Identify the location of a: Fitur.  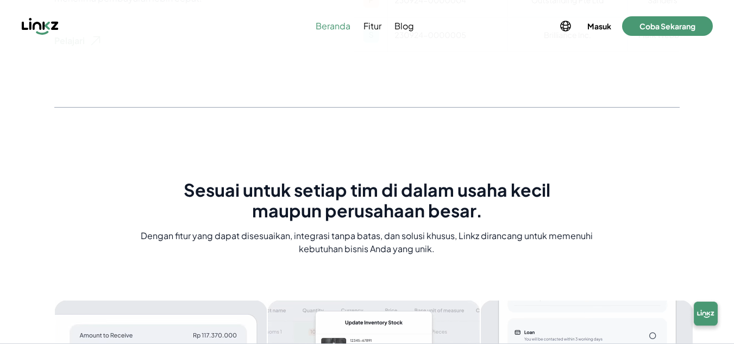
(372, 26).